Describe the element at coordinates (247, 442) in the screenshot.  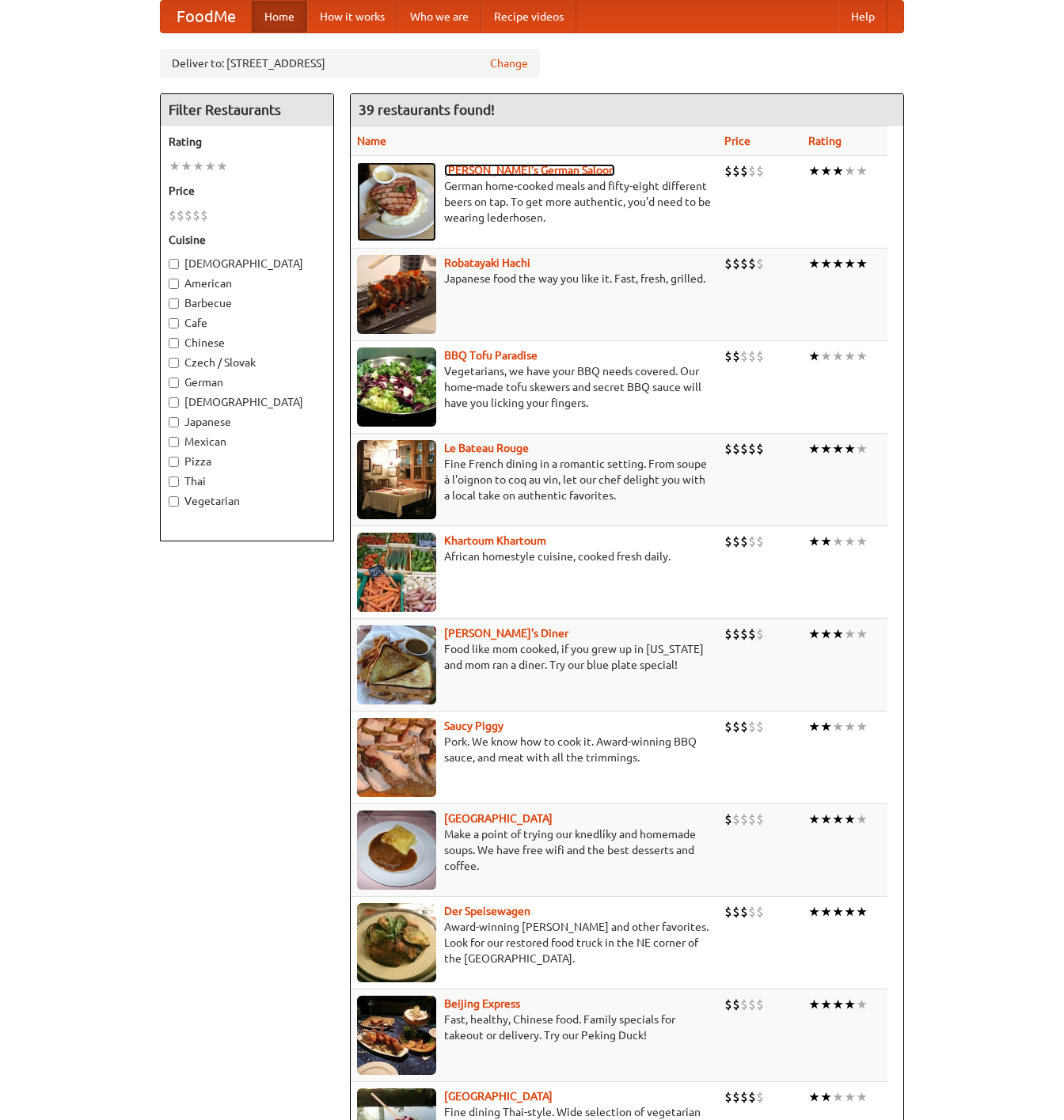
I see `label: Mexican` at that location.